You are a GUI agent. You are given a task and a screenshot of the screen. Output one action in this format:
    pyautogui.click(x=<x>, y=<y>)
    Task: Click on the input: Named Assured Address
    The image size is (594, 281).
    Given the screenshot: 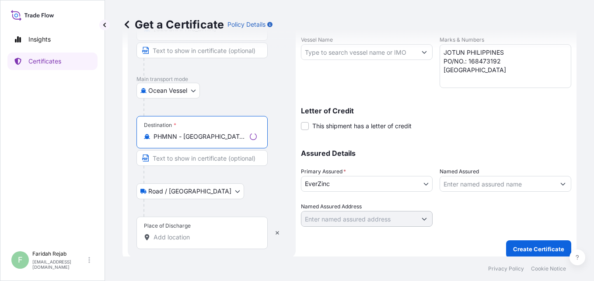 What is the action you would take?
    pyautogui.click(x=359, y=219)
    